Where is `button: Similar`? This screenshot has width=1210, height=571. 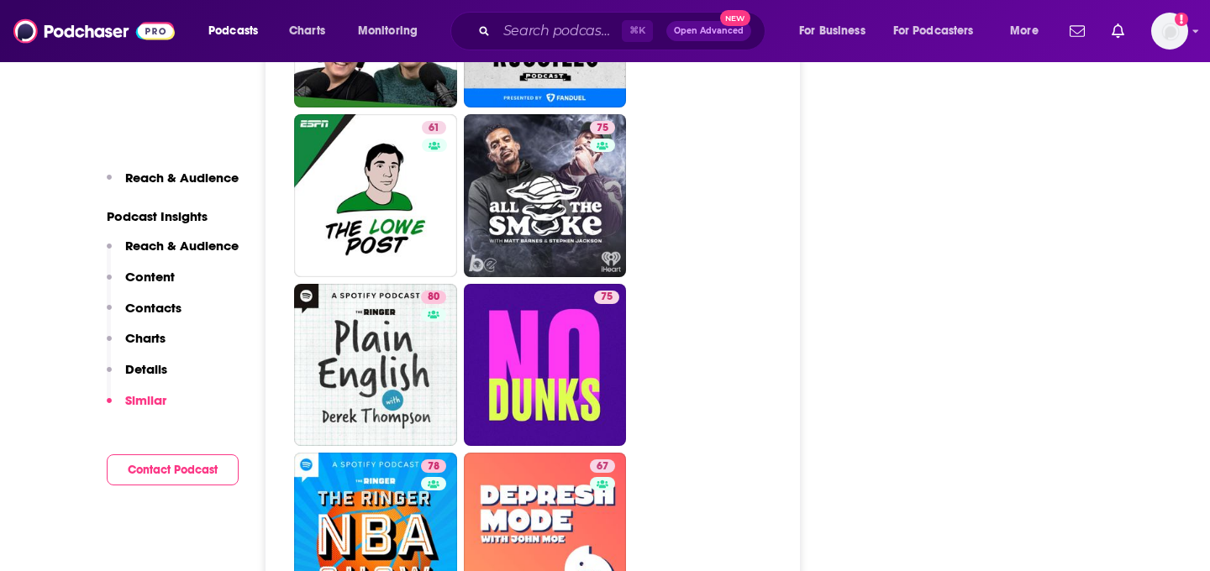 button: Similar is located at coordinates (136, 407).